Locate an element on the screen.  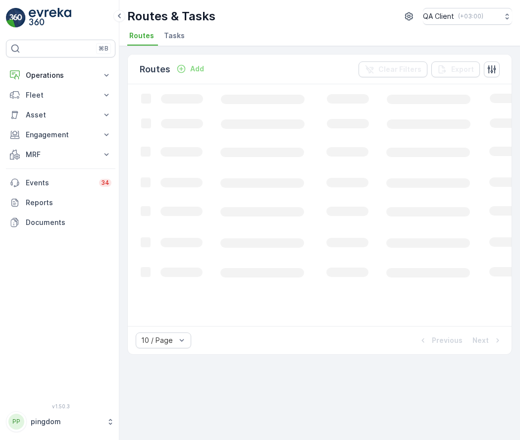
p: ⌘B is located at coordinates (104, 49).